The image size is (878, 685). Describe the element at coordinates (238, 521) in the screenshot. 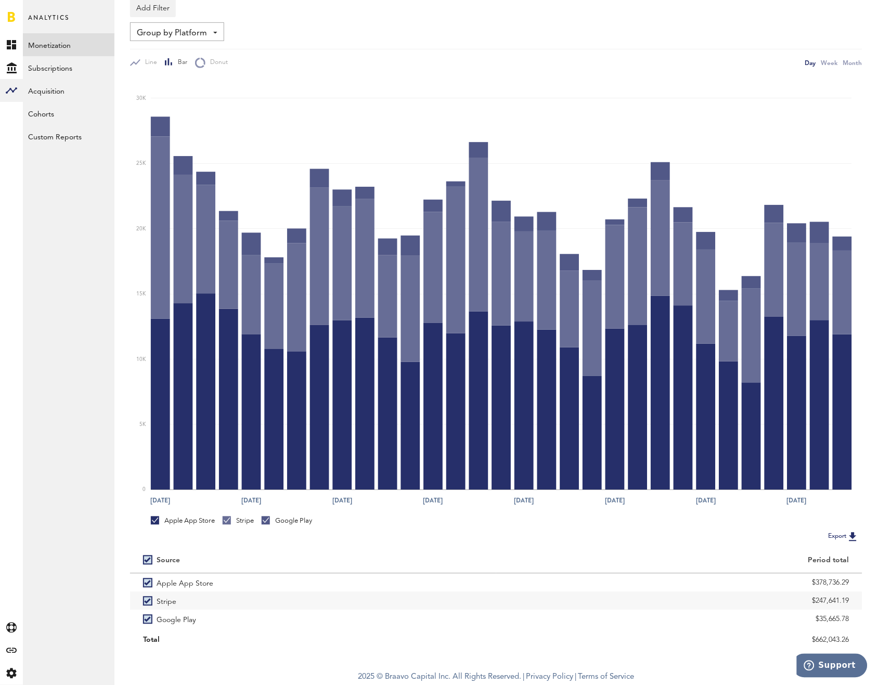

I see `div: Stripe` at that location.